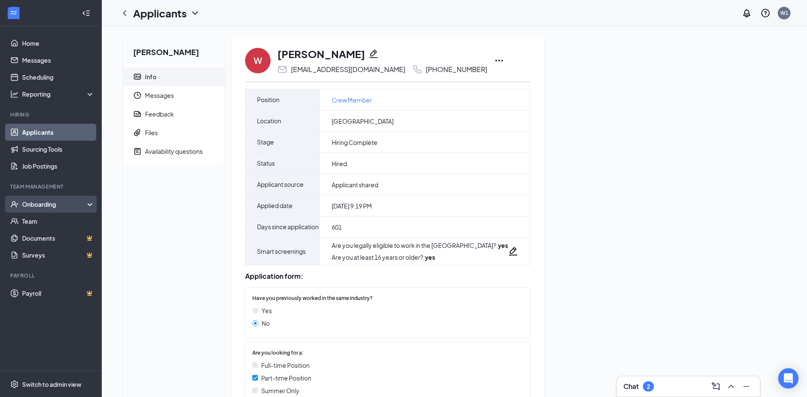 The height and width of the screenshot is (397, 807). I want to click on button: Minimize, so click(746, 387).